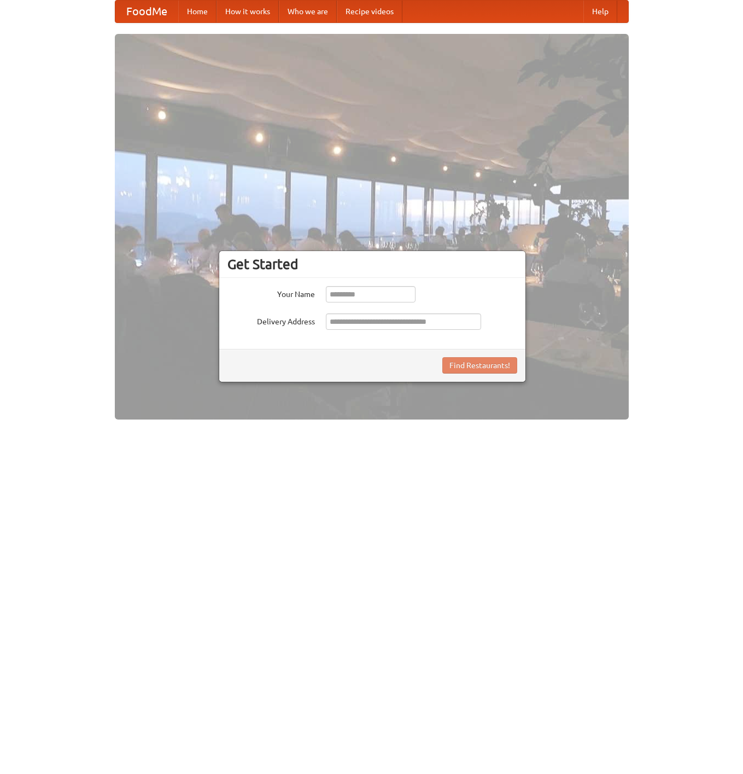  What do you see at coordinates (271, 293) in the screenshot?
I see `label: Your Name` at bounding box center [271, 293].